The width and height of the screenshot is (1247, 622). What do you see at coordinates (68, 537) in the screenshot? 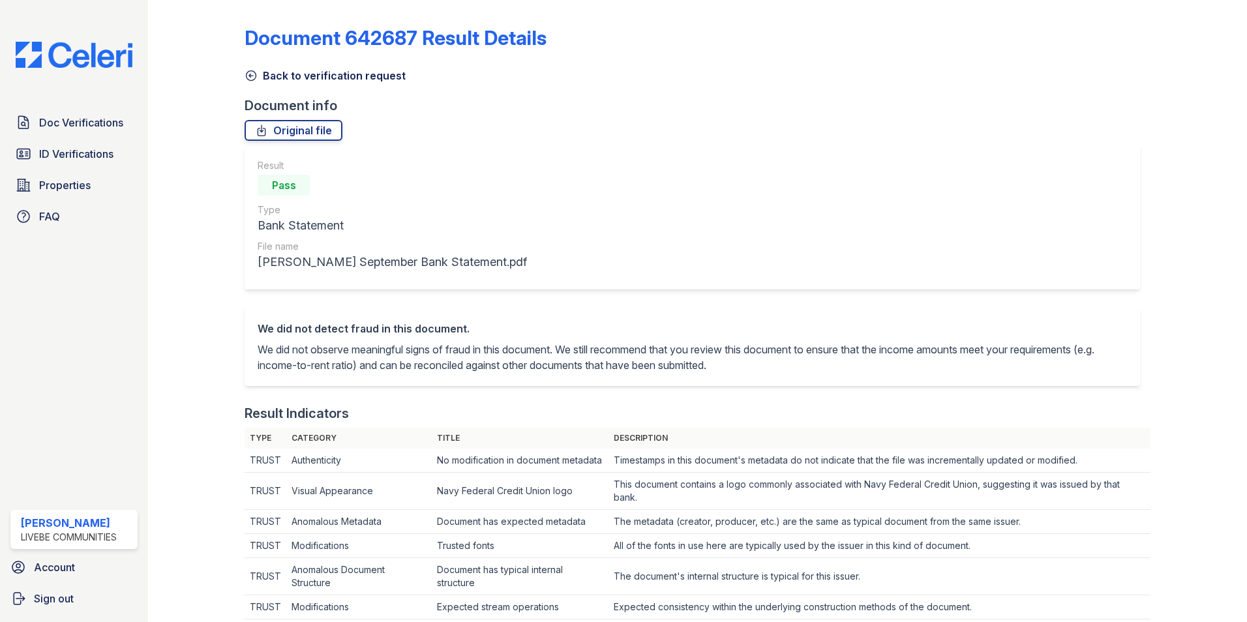
I see `div: LiveBe Communities` at bounding box center [68, 537].